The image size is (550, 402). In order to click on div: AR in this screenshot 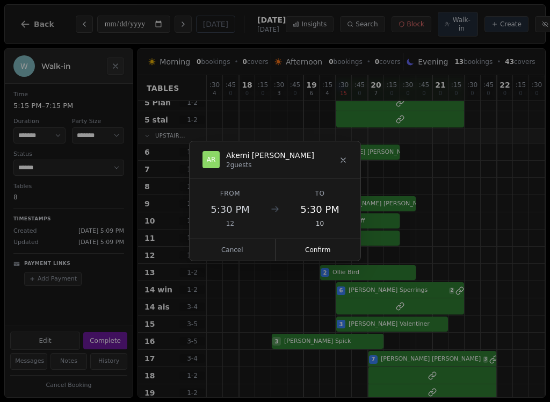, I will do `click(211, 160)`.